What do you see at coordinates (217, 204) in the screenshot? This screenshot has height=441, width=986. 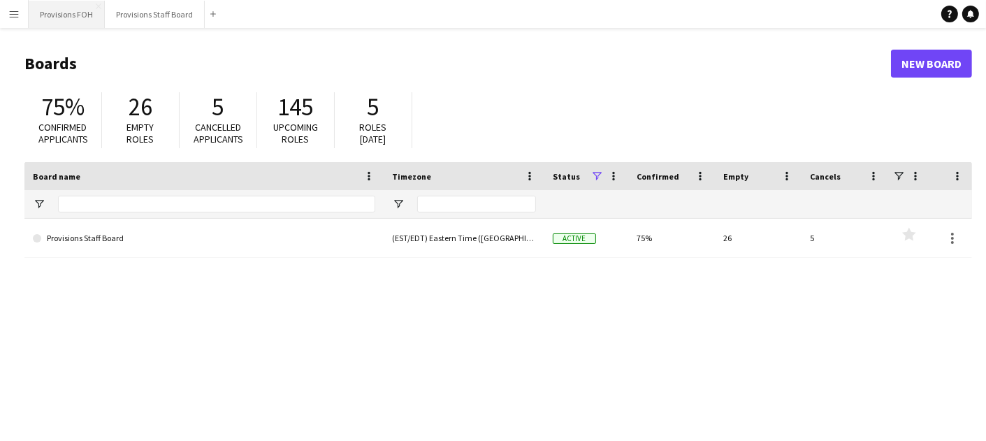 I see `input: Board name Filter Input` at bounding box center [217, 204].